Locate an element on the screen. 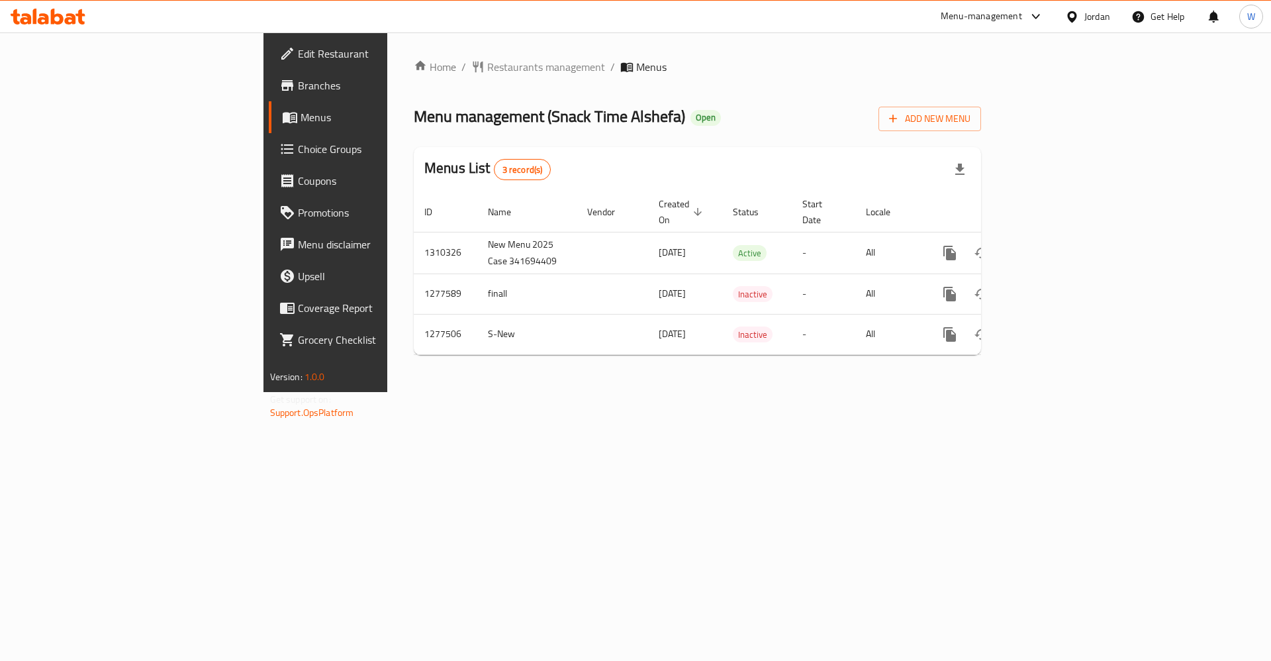 The width and height of the screenshot is (1271, 661). a: Coverage Report is located at coordinates (372, 308).